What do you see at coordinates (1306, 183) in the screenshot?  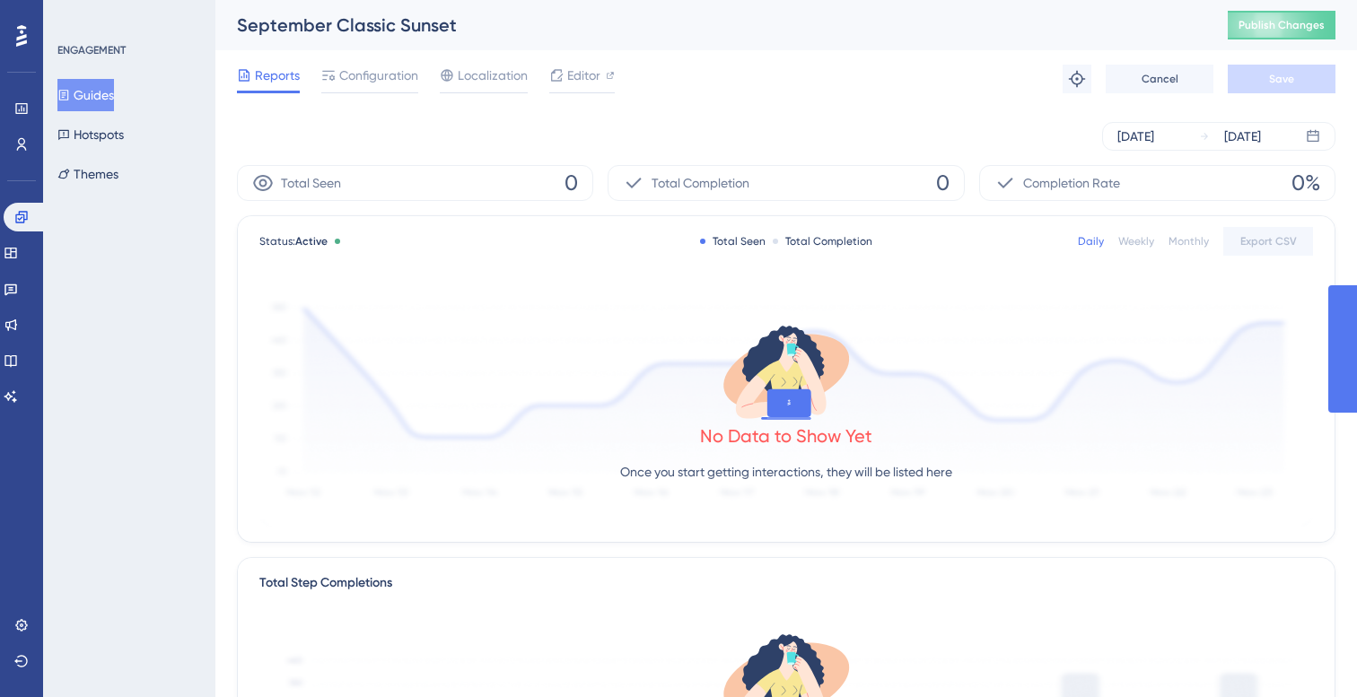 I see `span: 0%` at bounding box center [1306, 183].